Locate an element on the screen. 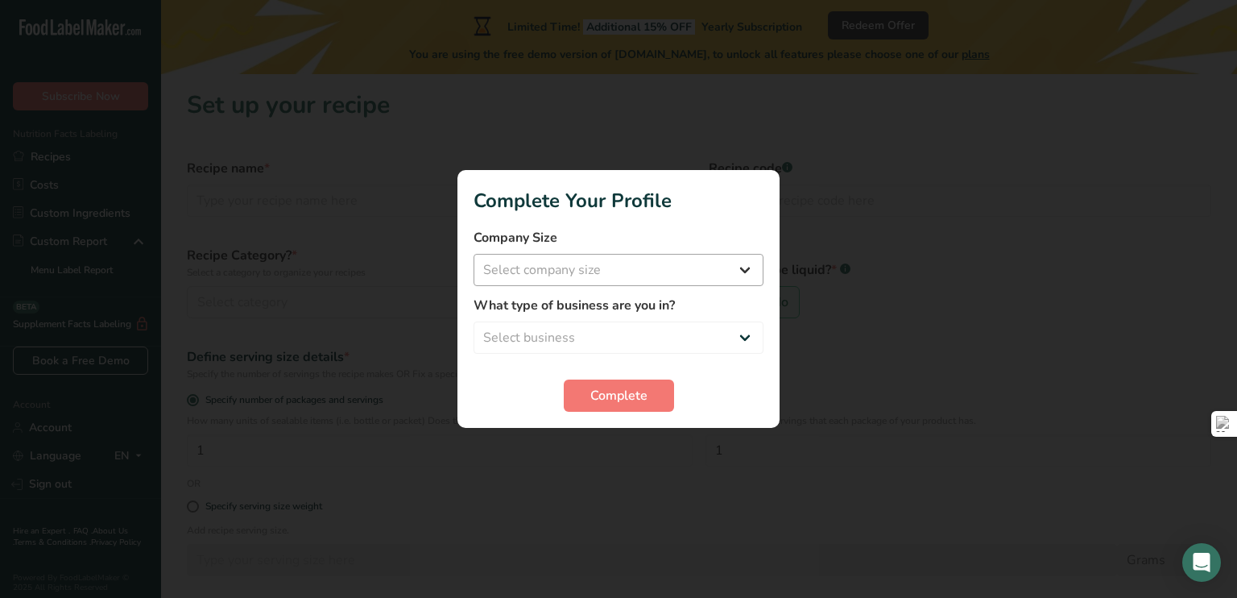 The height and width of the screenshot is (598, 1237). div: Open Intercom Messenger is located at coordinates (1201, 562).